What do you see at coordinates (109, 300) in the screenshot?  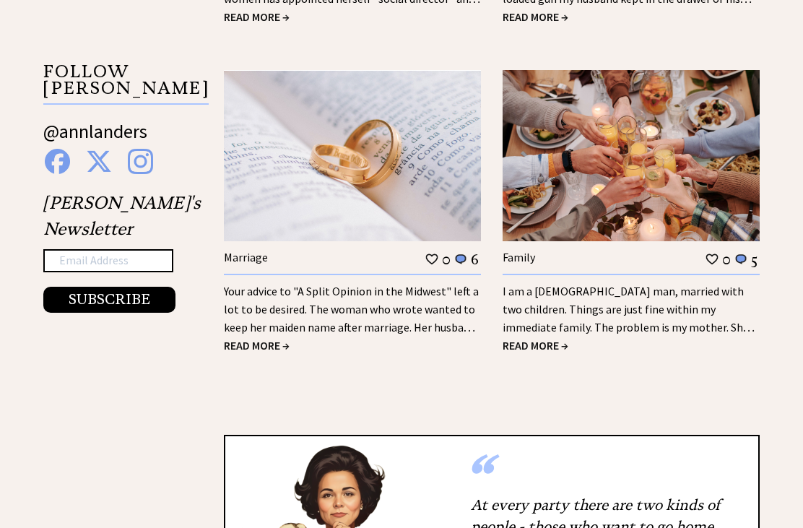 I see `button: SUBSCRIBE` at bounding box center [109, 300].